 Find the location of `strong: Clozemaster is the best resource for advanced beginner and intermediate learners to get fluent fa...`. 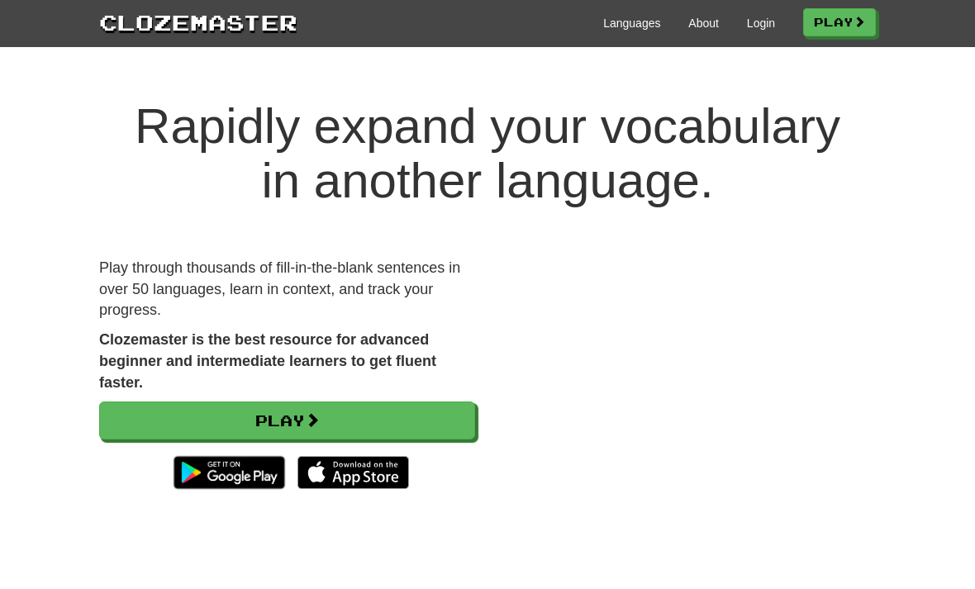

strong: Clozemaster is the best resource for advanced beginner and intermediate learners to get fluent fa... is located at coordinates (268, 360).